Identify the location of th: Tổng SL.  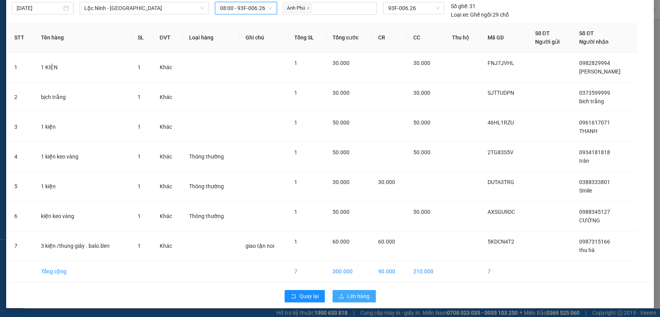
(307, 38).